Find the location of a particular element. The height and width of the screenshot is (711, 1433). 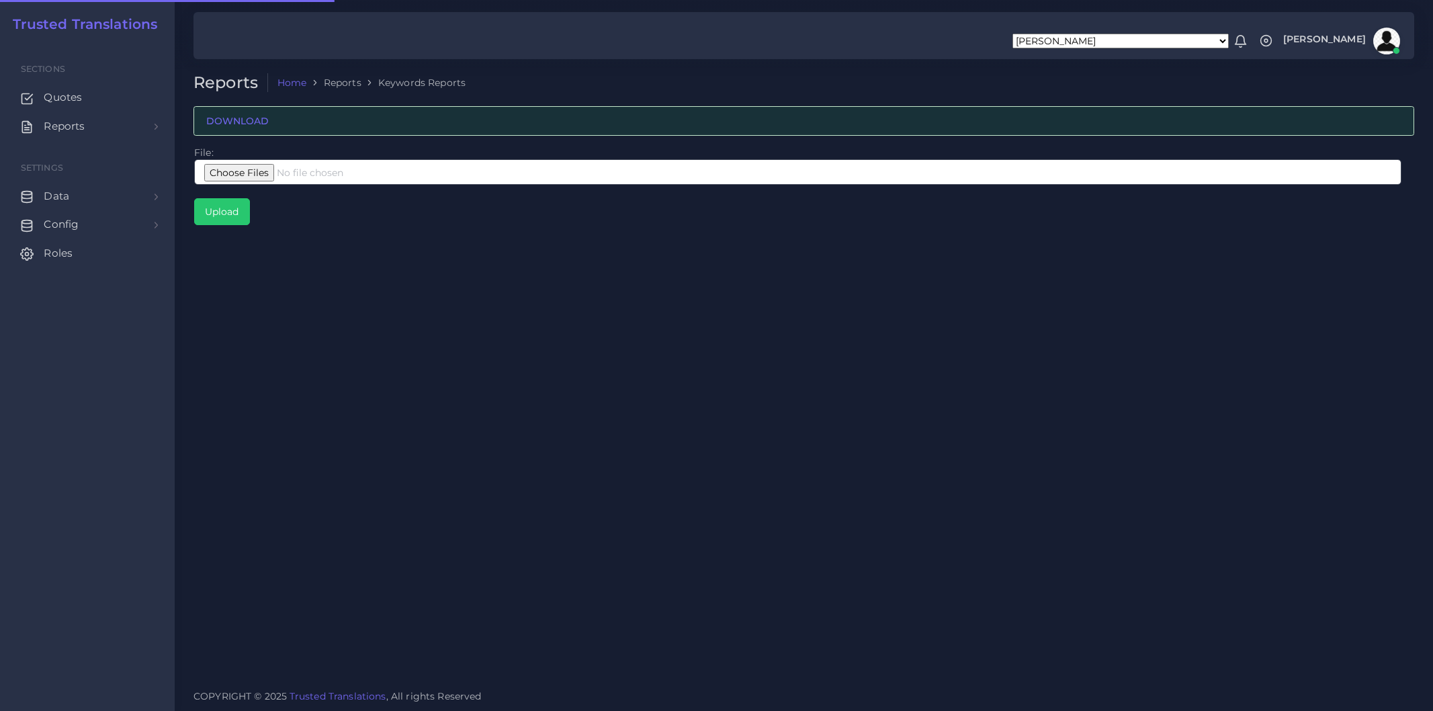

span: Sections is located at coordinates (43, 69).